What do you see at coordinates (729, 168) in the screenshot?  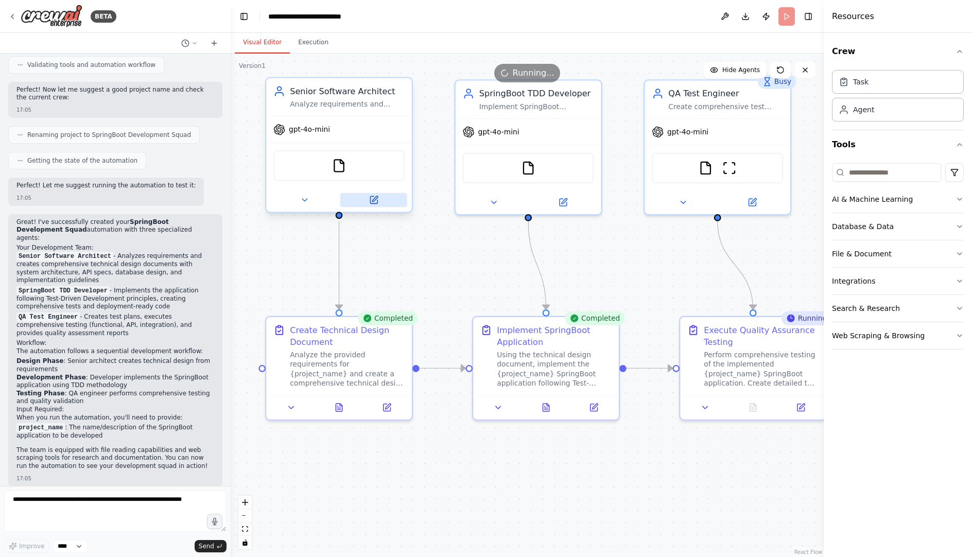 I see `img: ScrapeWebsiteTool` at bounding box center [729, 168].